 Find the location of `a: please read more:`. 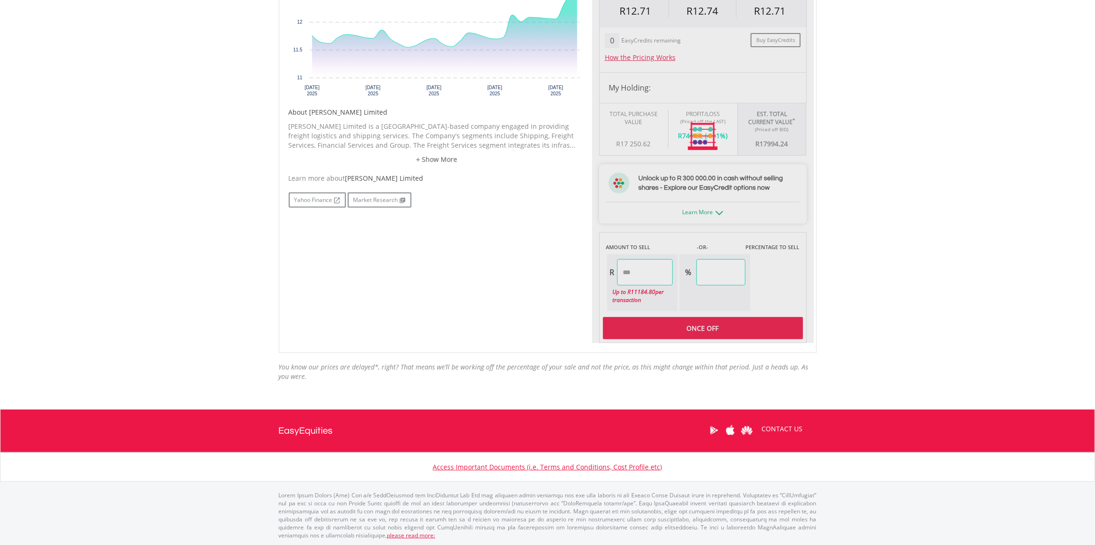

a: please read more: is located at coordinates (411, 535).